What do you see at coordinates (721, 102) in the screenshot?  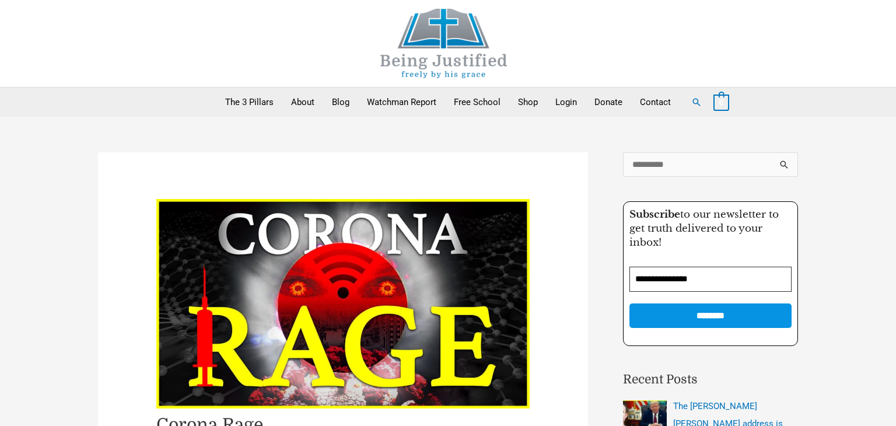 I see `a: View Shopping Cart, empty` at bounding box center [721, 102].